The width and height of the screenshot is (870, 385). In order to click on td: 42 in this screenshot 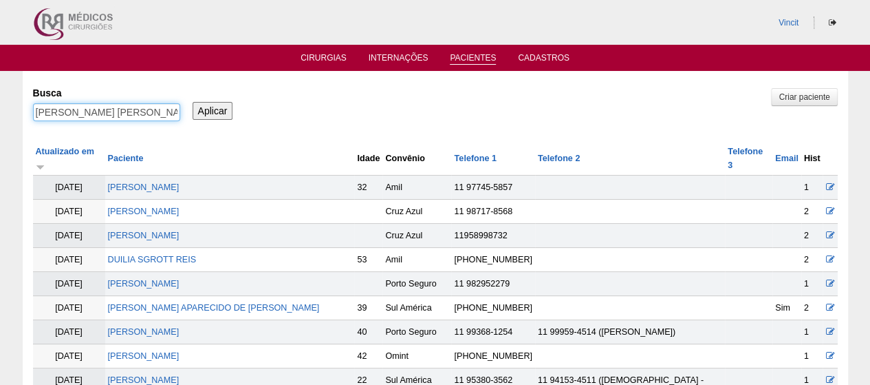, I will do `click(368, 356)`.